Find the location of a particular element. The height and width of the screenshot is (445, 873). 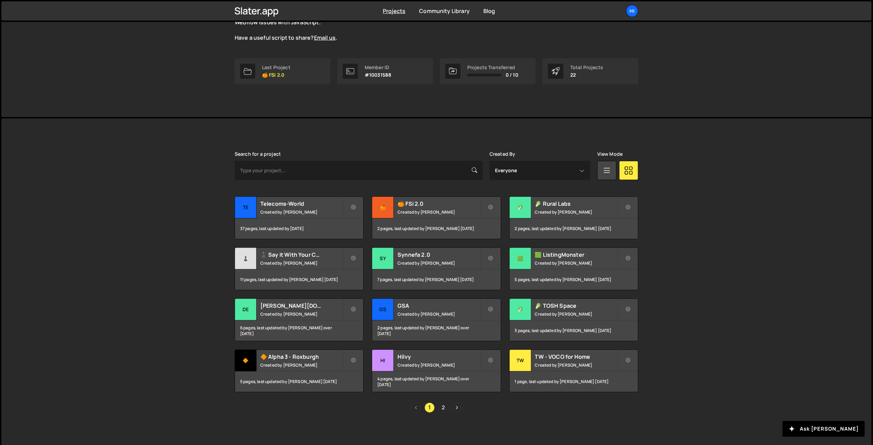

div: Pagination is located at coordinates (437, 408).